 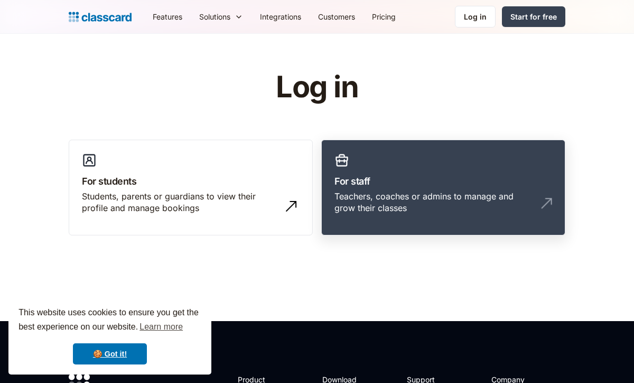 I want to click on a: For studentsStudents, parents or guardians to view their profile and manage bookings, so click(x=191, y=188).